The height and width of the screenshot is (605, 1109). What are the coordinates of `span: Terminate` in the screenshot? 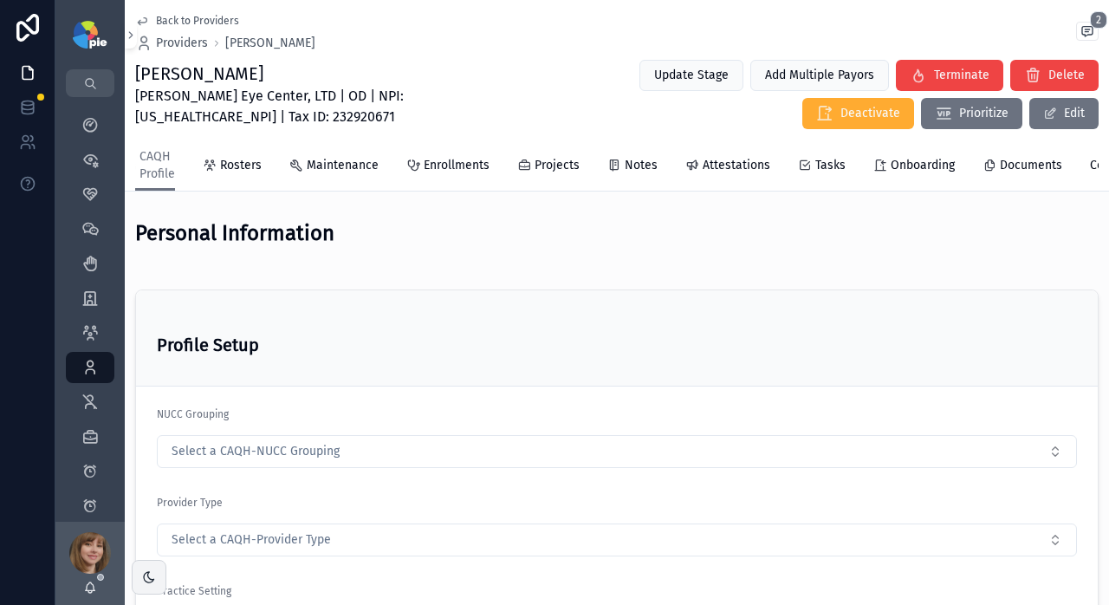 It's located at (962, 75).